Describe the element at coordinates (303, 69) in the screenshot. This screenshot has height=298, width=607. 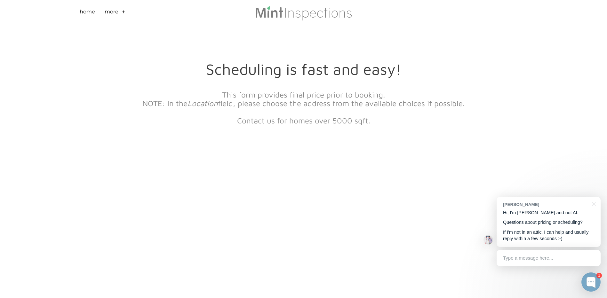
I see `font: Scheduling is fast and easy!` at that location.